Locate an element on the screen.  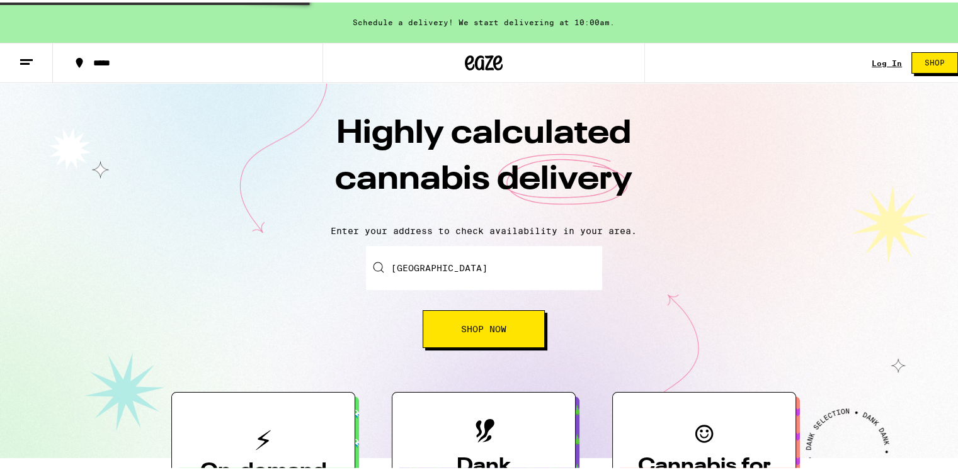
span: Shop is located at coordinates (935, 60).